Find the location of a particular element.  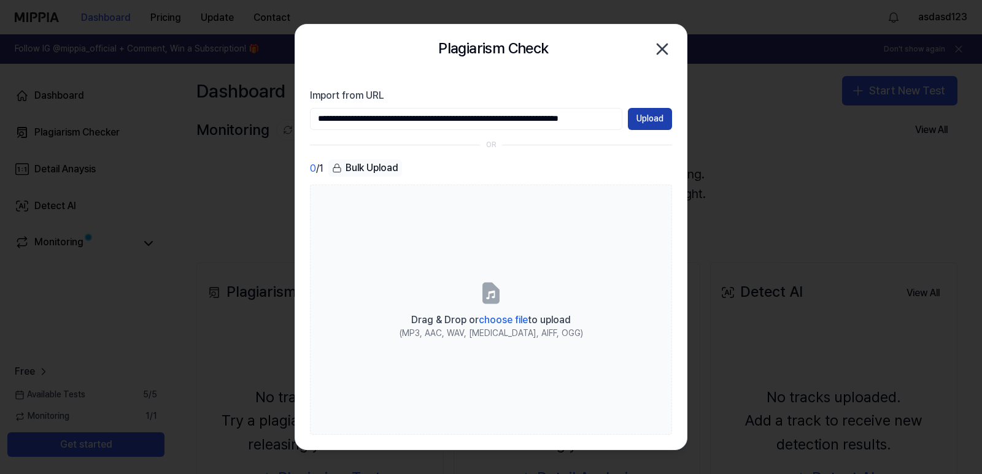

div: OR is located at coordinates (491, 145).